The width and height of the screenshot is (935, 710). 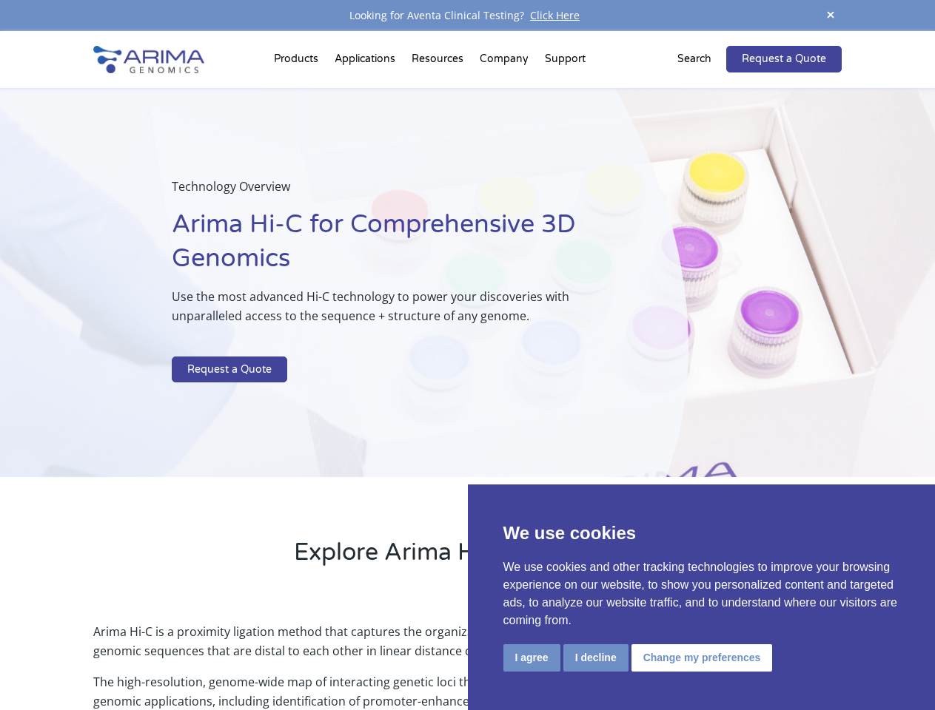 I want to click on div: Looking for Aventa Clinical Testing?, so click(x=467, y=16).